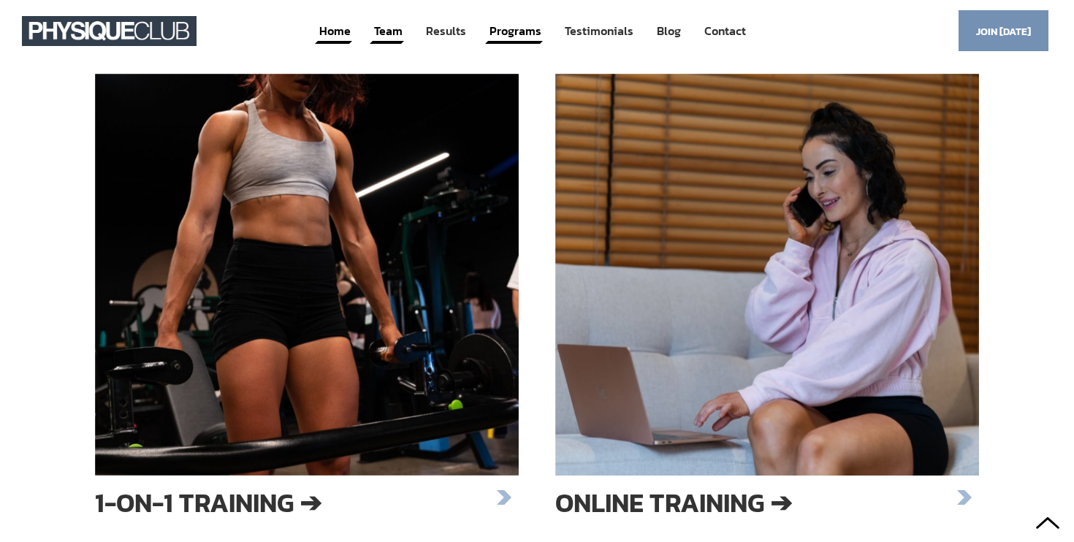 This screenshot has width=1074, height=542. What do you see at coordinates (388, 31) in the screenshot?
I see `a: Team` at bounding box center [388, 31].